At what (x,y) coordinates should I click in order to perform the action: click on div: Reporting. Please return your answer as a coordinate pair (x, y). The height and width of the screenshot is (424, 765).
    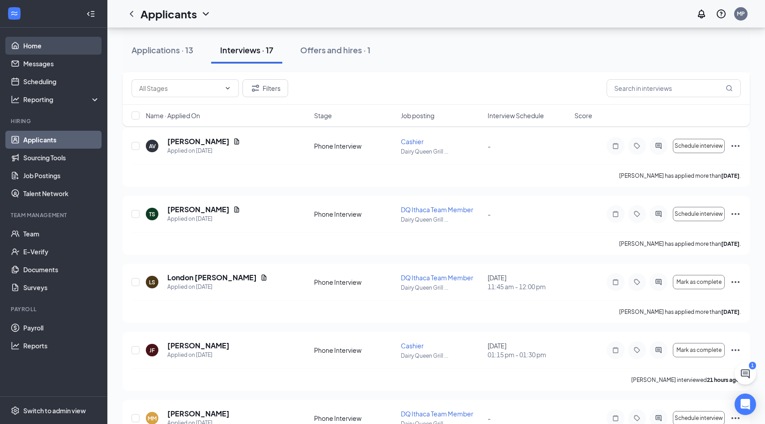
    Looking at the image, I should click on (62, 99).